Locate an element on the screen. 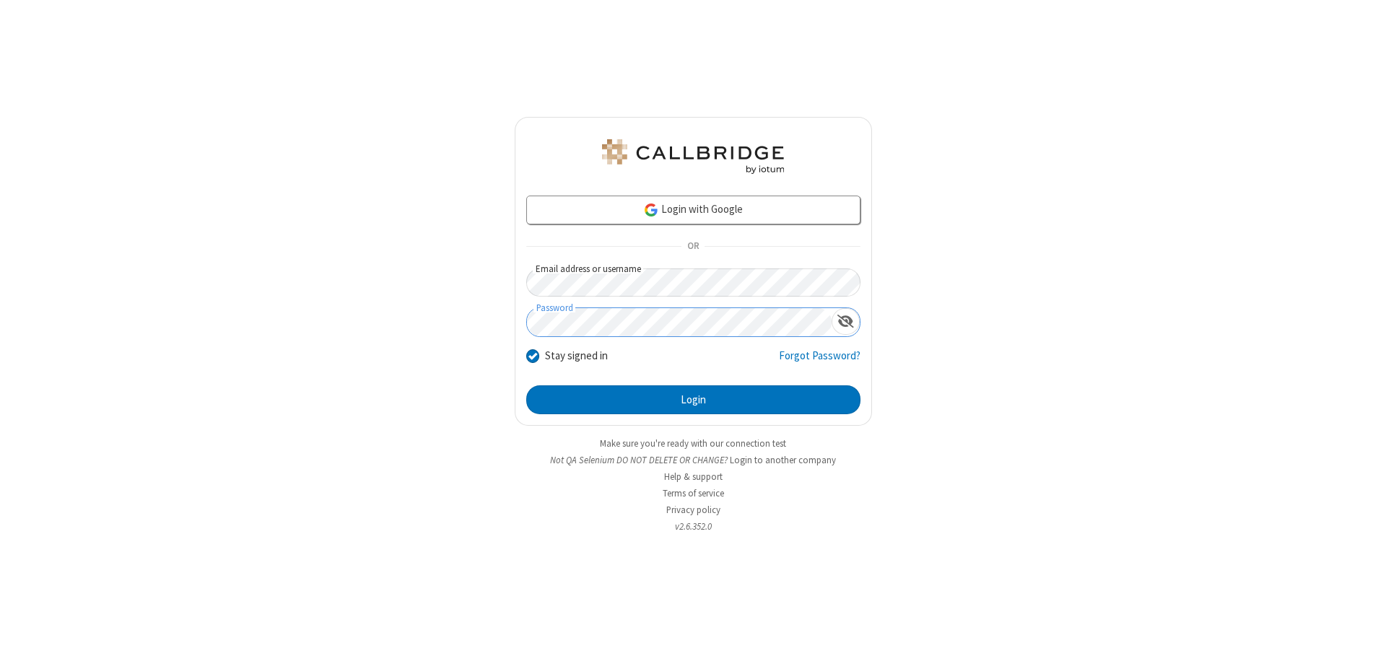  a: Help & support is located at coordinates (693, 476).